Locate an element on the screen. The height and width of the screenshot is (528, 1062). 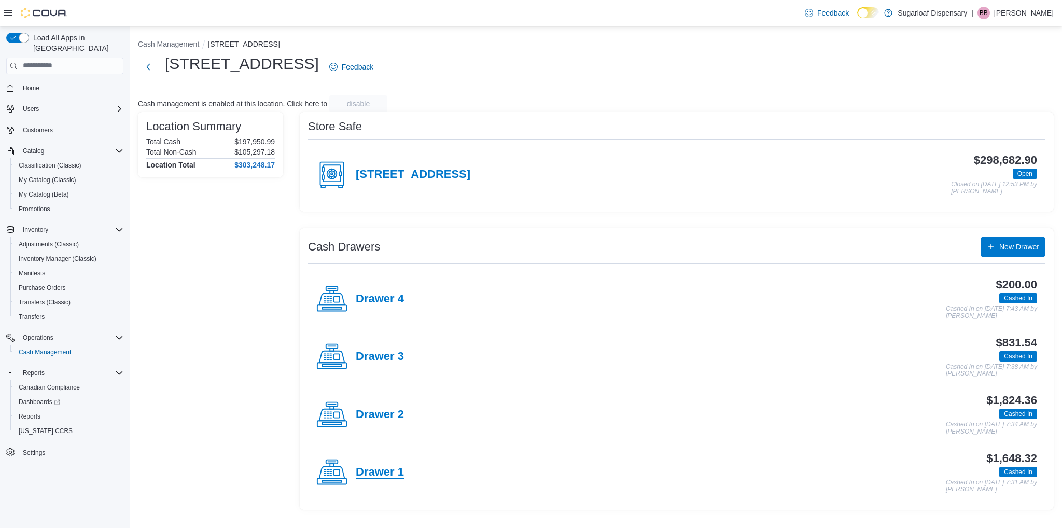
button: My Catalog (Beta) is located at coordinates (69, 194).